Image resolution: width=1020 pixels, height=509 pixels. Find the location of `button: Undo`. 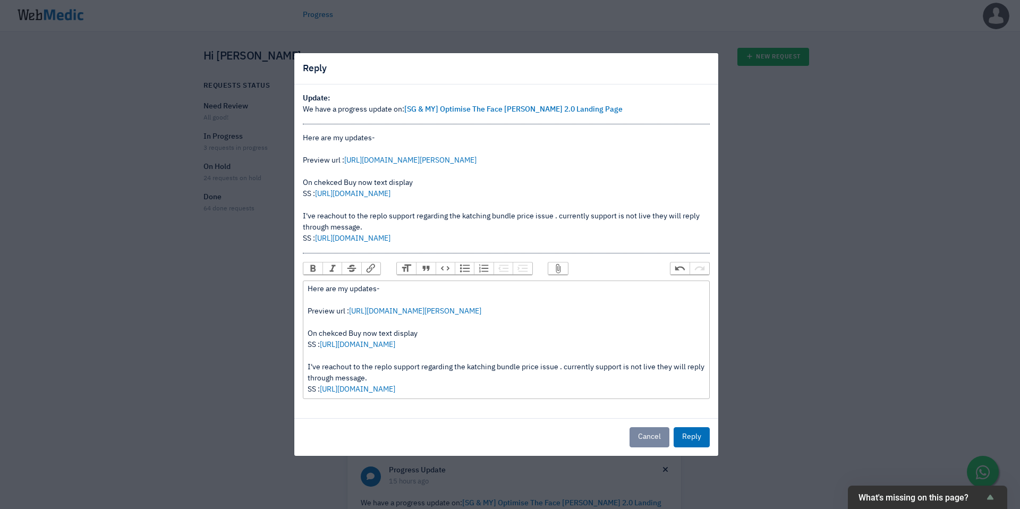

button: Undo is located at coordinates (680, 268).